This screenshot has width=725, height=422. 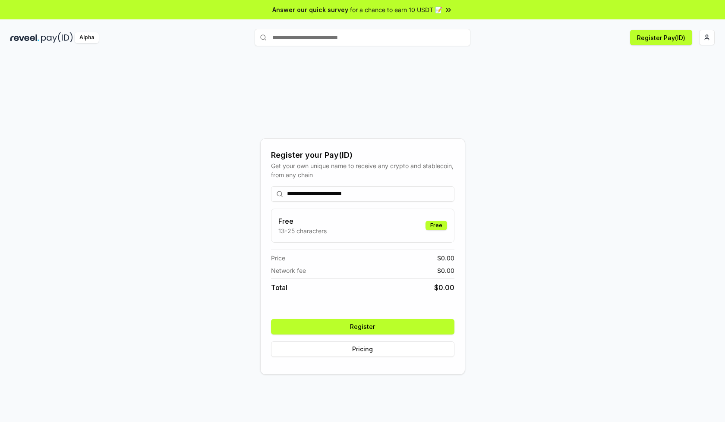 I want to click on span: Answer our quick survey, so click(x=310, y=9).